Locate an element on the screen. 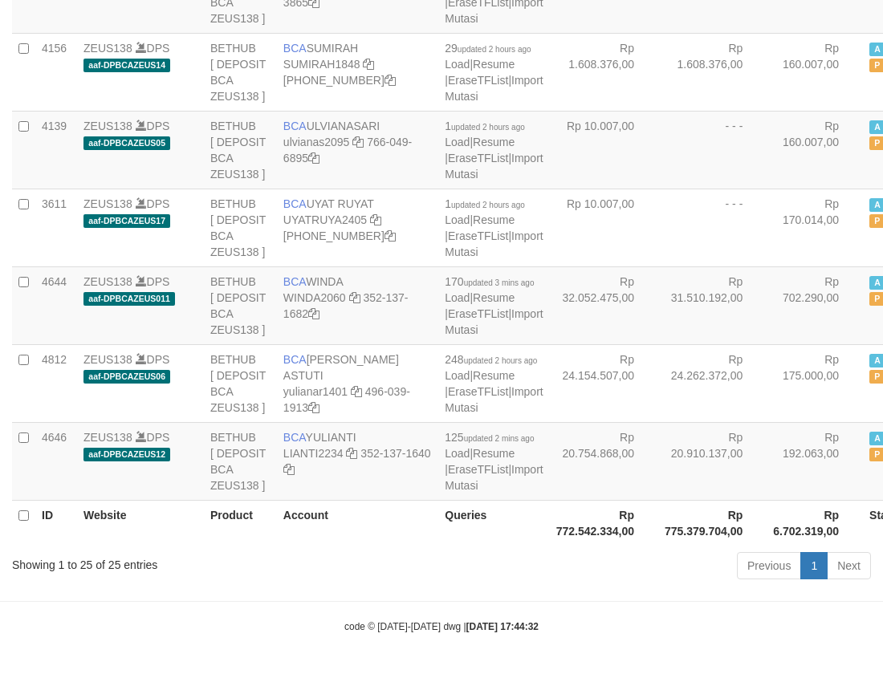 The width and height of the screenshot is (883, 674). td: ULVIANASARI 766-049-6895 is located at coordinates (357, 149).